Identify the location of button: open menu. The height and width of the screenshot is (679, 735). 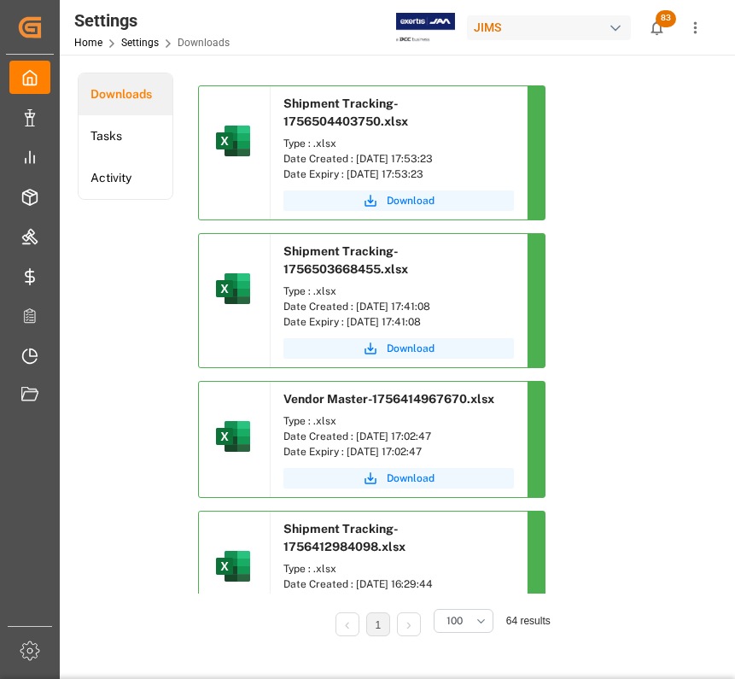
(464, 621).